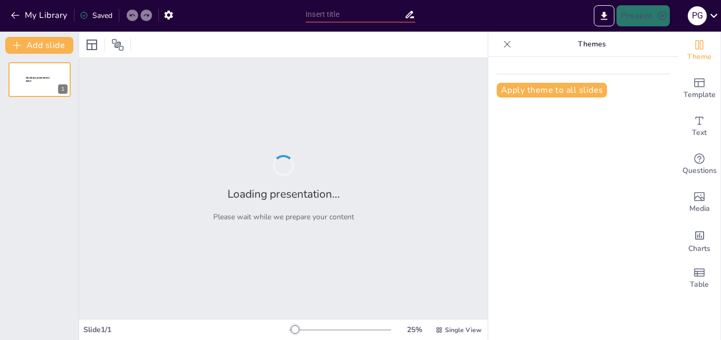  I want to click on div: Layout, so click(92, 45).